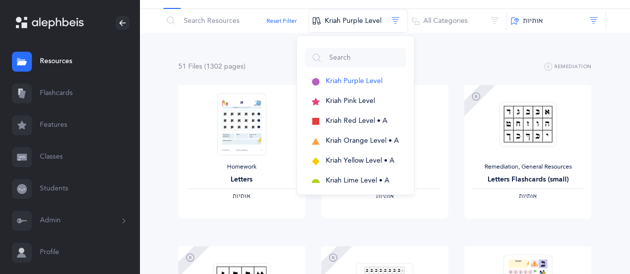  Describe the element at coordinates (527, 180) in the screenshot. I see `div: Letters Flashcards (small)` at that location.